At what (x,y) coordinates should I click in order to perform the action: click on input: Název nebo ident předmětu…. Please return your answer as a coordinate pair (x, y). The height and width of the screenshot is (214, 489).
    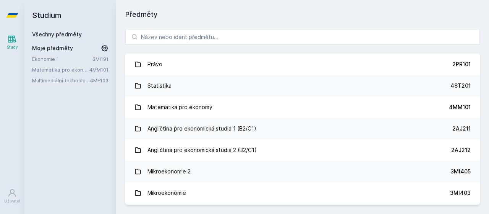
    Looking at the image, I should click on (303, 37).